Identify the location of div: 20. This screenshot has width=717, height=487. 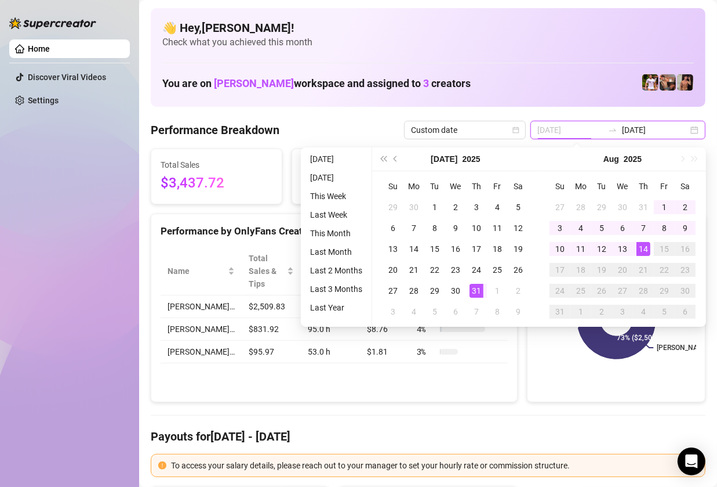
(623, 270).